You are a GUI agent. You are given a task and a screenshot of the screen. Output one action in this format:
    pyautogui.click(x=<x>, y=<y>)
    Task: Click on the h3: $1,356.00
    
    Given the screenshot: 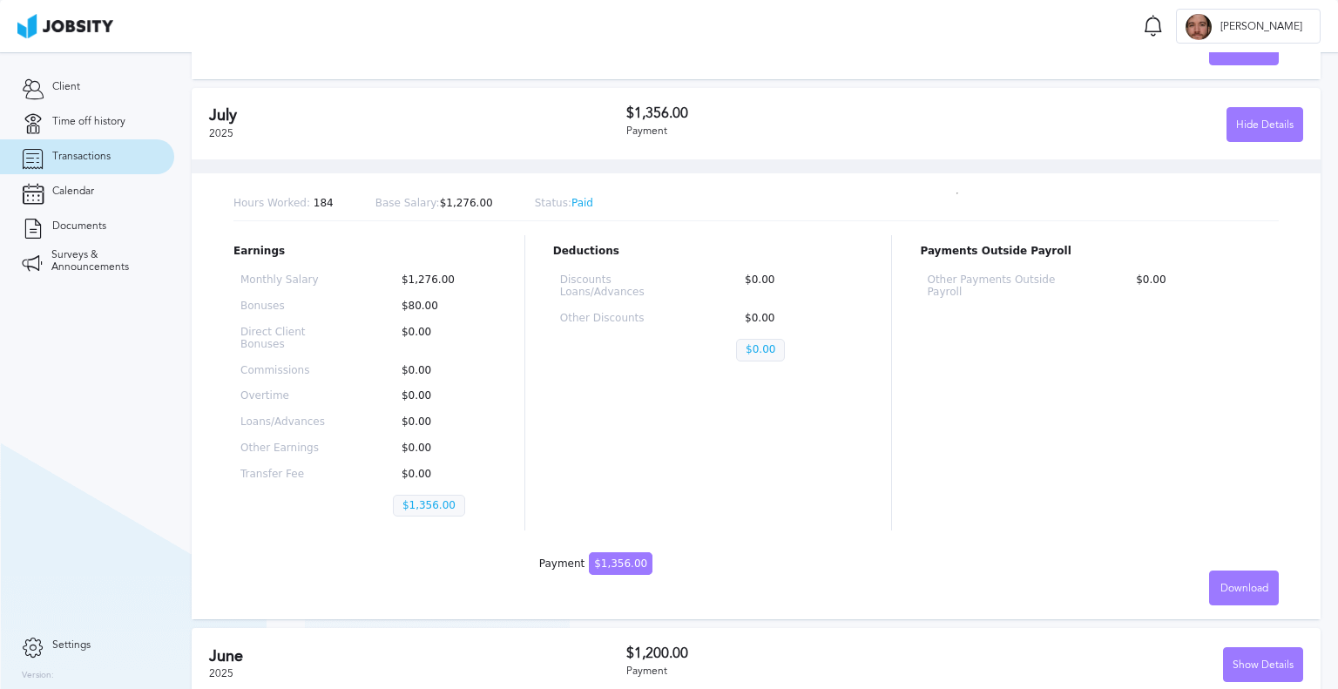 What is the action you would take?
    pyautogui.click(x=795, y=113)
    